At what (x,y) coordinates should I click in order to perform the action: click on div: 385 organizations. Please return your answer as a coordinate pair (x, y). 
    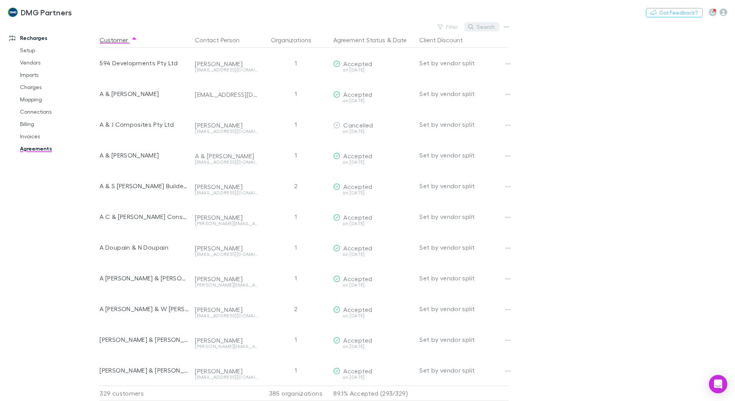
    Looking at the image, I should click on (296, 394).